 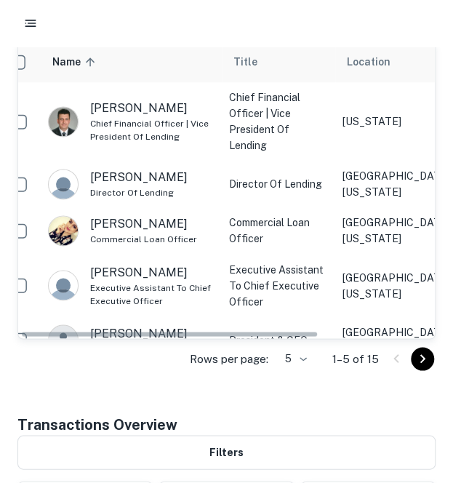 What do you see at coordinates (423, 359) in the screenshot?
I see `button: Go to next page` at bounding box center [423, 359].